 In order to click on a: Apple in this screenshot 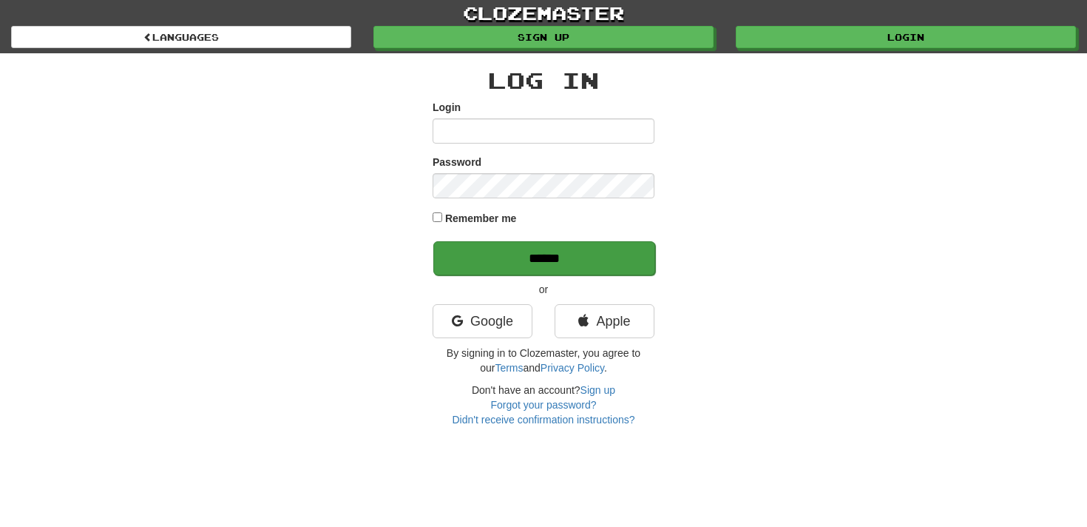, I will do `click(604, 321)`.